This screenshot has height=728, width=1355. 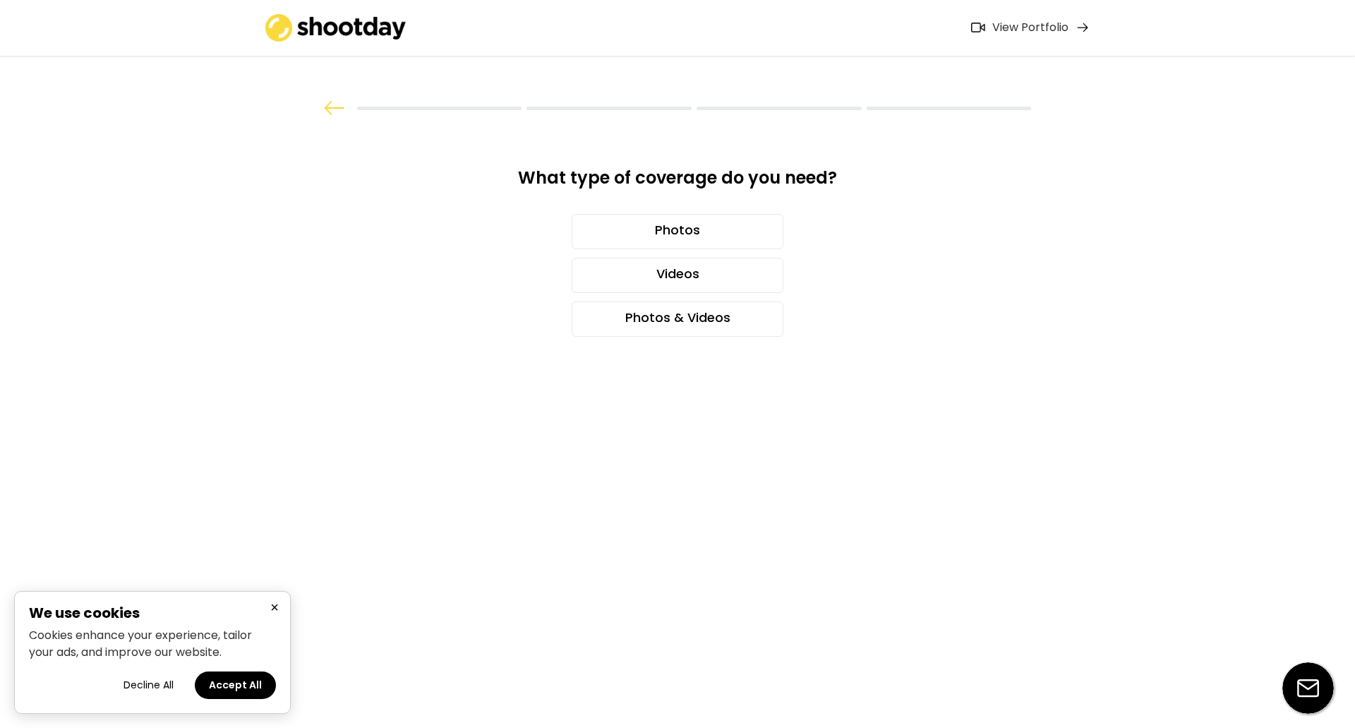 I want to click on div: What type of coverage do you need?, so click(x=677, y=183).